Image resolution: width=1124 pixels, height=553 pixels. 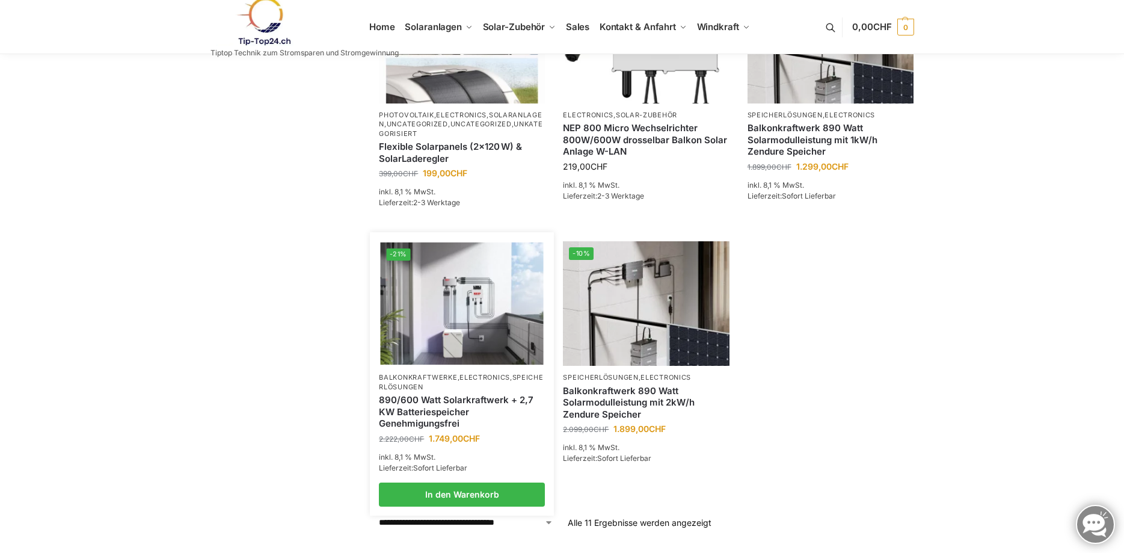 I want to click on img: Steckerkraftwerk mit 2,7kwh-Speicher, so click(x=462, y=303).